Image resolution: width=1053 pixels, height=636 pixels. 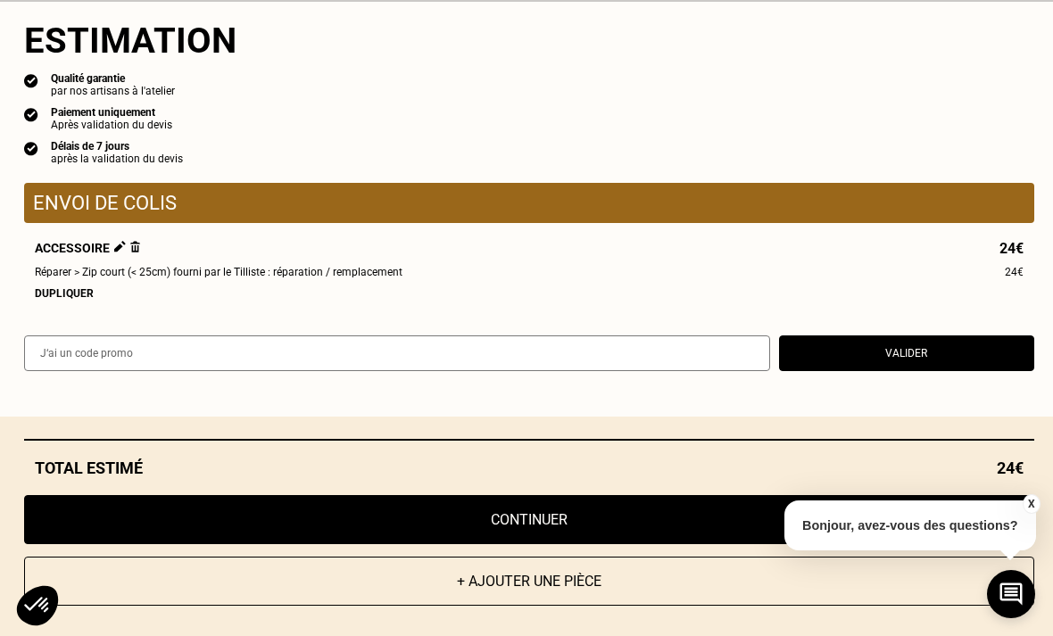 I want to click on div: Délais de 7 jours, so click(x=117, y=146).